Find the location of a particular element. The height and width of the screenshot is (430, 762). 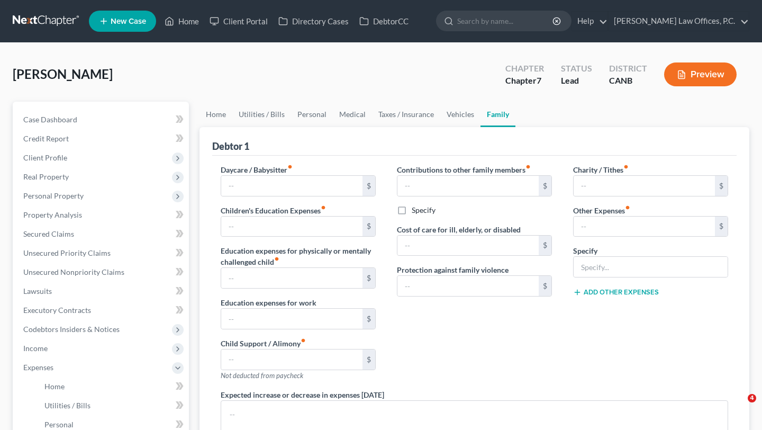

a: DebtorCC is located at coordinates (384, 21).